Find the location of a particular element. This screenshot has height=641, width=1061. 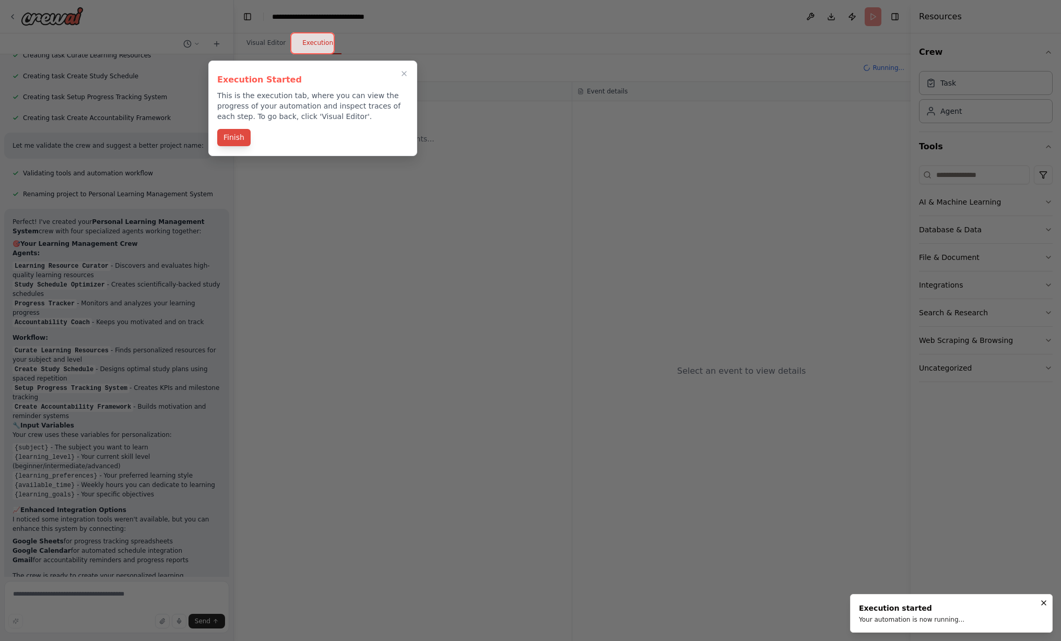

div: Your automation is now running... is located at coordinates (912, 620).